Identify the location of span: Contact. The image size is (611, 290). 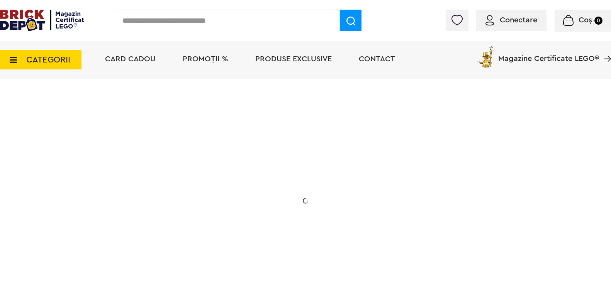
(377, 59).